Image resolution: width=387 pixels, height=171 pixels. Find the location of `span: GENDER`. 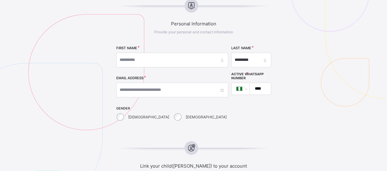

span: GENDER is located at coordinates (172, 108).